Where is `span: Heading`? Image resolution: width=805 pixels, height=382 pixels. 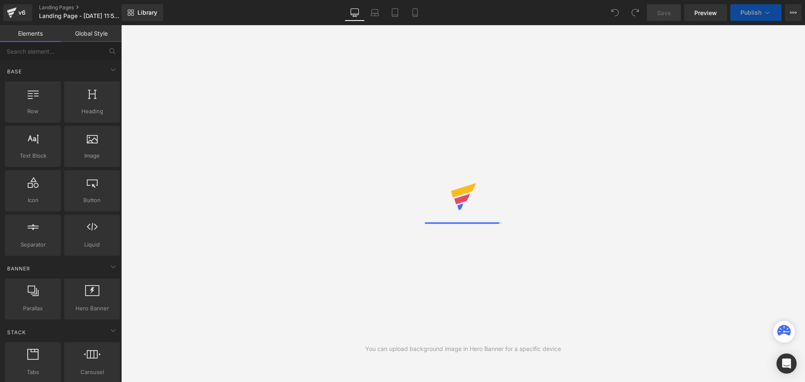
span: Heading is located at coordinates (92, 111).